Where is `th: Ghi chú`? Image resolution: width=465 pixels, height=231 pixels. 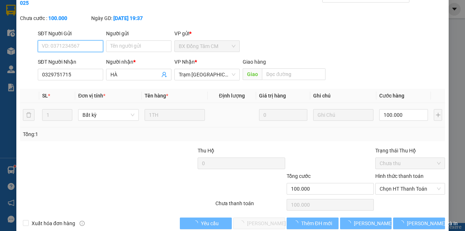 th: Ghi chú is located at coordinates (343, 96).